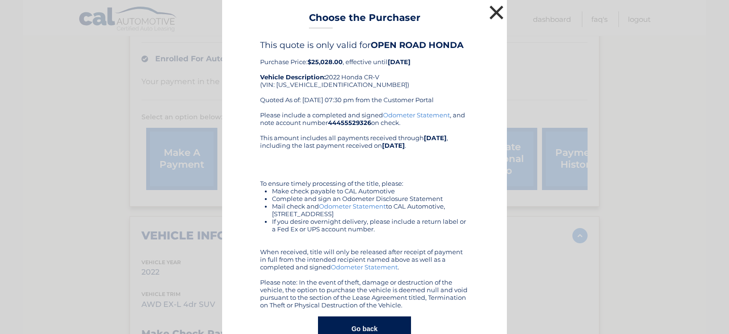 This screenshot has width=729, height=334. What do you see at coordinates (364, 210) in the screenshot?
I see `div: Please include a completed and signed , and note account number on check. This amount includes al...` at bounding box center [364, 210].